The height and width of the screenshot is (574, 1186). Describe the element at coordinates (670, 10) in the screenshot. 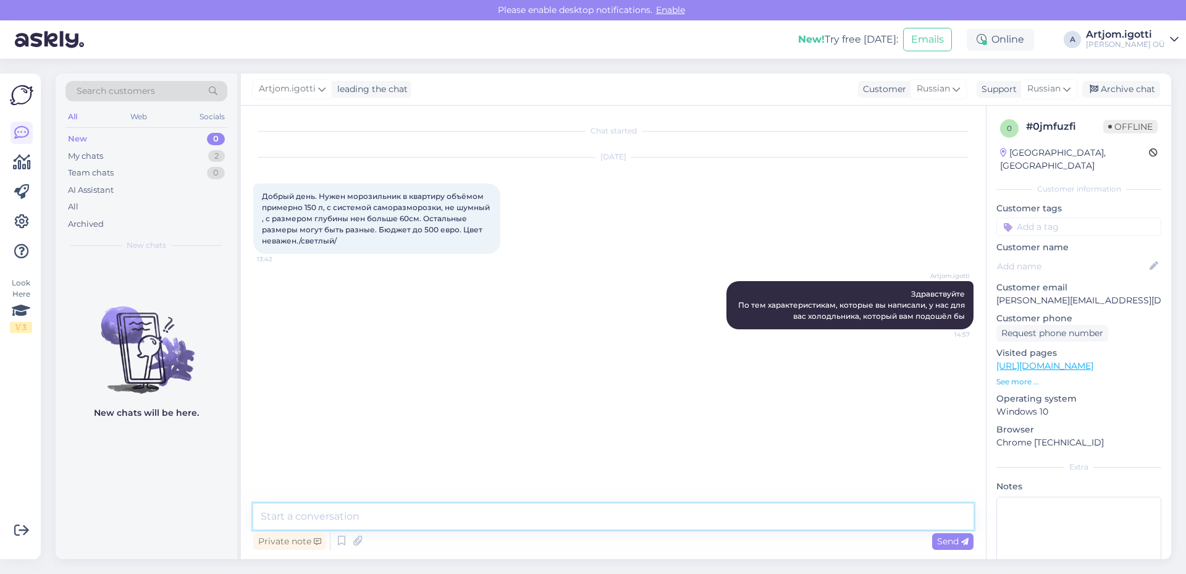

I see `span: Enable` at that location.